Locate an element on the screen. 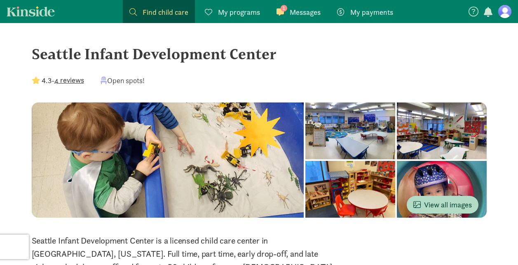 The width and height of the screenshot is (518, 265). span: My programs is located at coordinates (239, 12).